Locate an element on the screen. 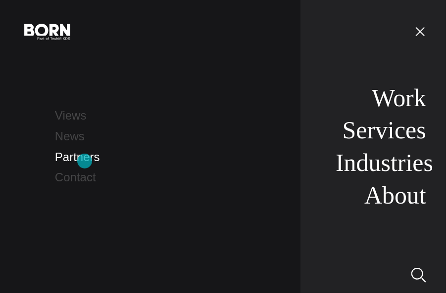  a: Contact is located at coordinates (75, 177).